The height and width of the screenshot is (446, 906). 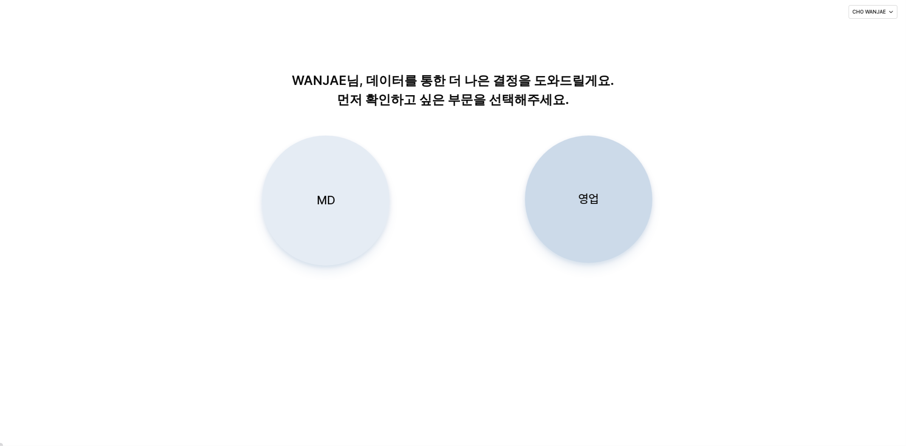 I want to click on button: MD, so click(x=325, y=200).